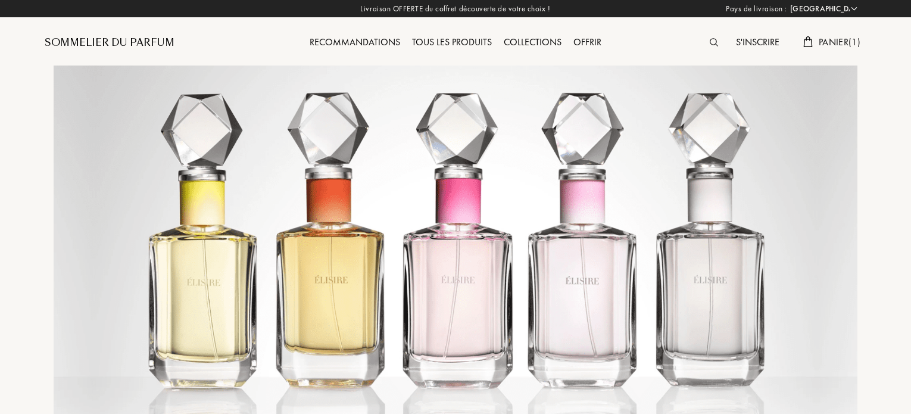  What do you see at coordinates (532, 43) in the screenshot?
I see `div: Collections` at bounding box center [532, 43].